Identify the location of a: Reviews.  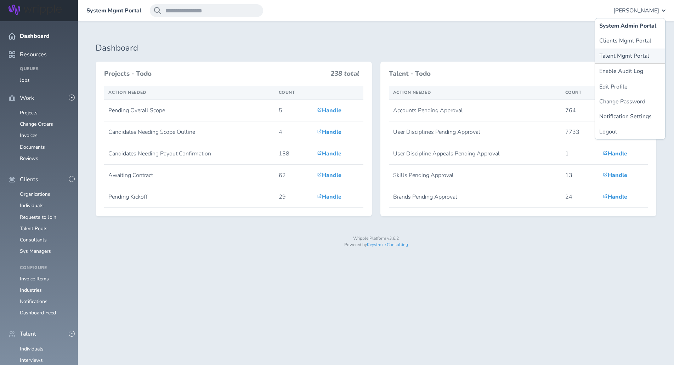
(29, 158).